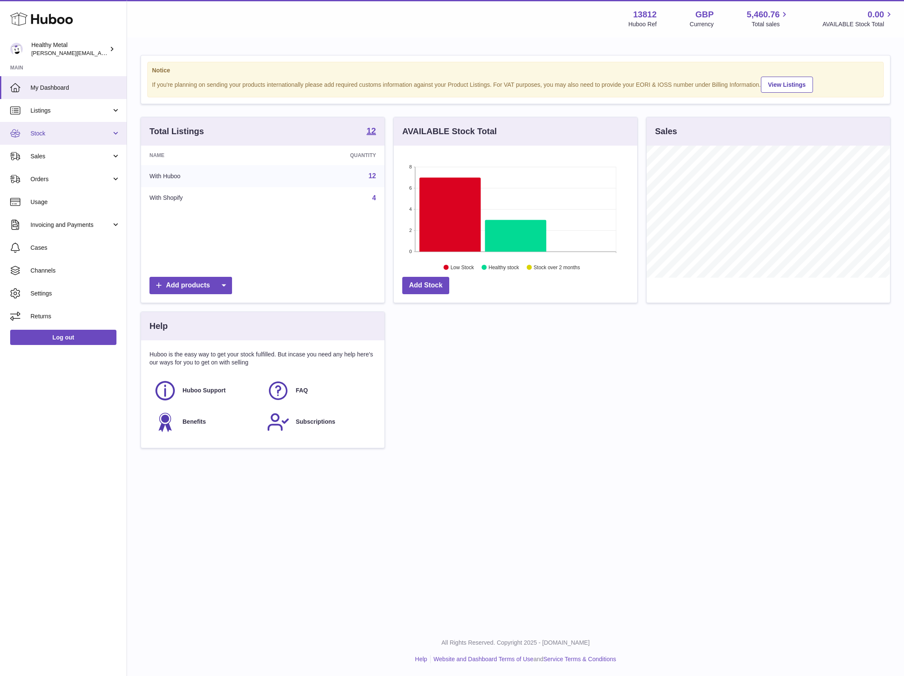 The width and height of the screenshot is (904, 676). What do you see at coordinates (858, 19) in the screenshot?
I see `a: 0.00 AVAILABLE Stock Total` at bounding box center [858, 19].